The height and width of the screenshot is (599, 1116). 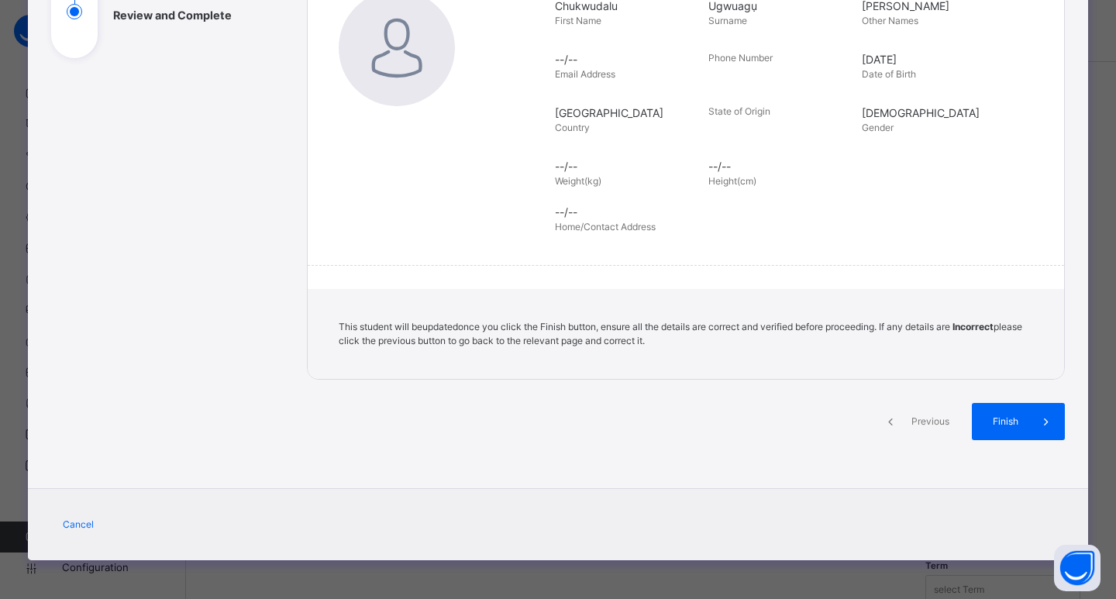 I want to click on span: Phone Number, so click(x=740, y=57).